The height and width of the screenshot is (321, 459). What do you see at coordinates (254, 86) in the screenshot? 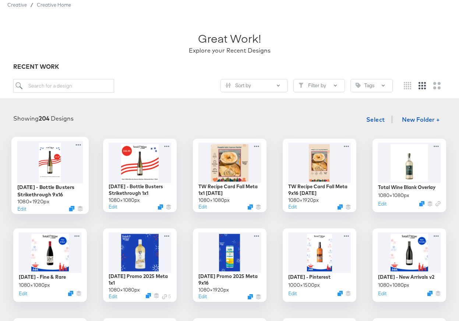
I see `button: SlidersSort by` at bounding box center [254, 86].